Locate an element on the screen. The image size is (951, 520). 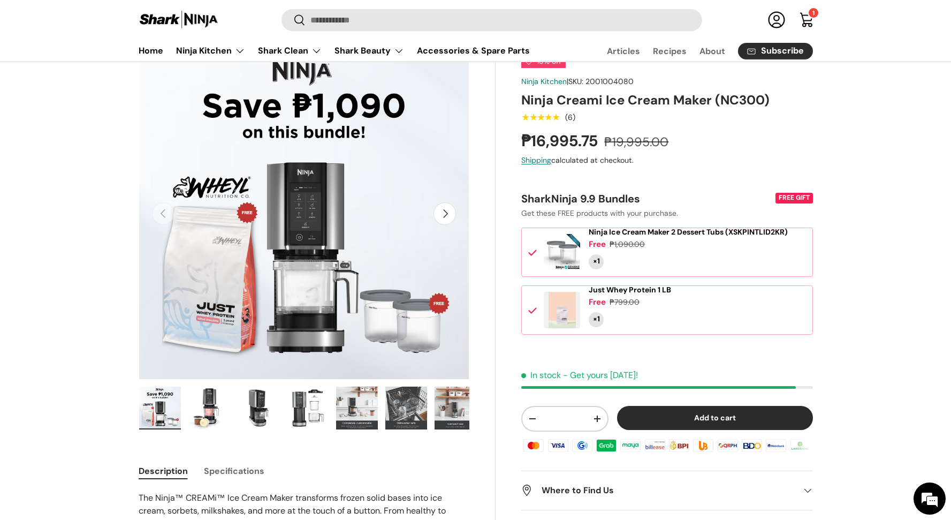
h1: Ninja Creami Ice Cream Maker (NC300) is located at coordinates (667, 100).